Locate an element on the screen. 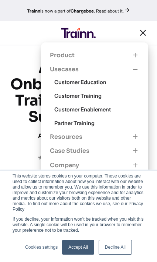 This screenshot has height=262, width=157. img: Trainn Logo is located at coordinates (78, 33).